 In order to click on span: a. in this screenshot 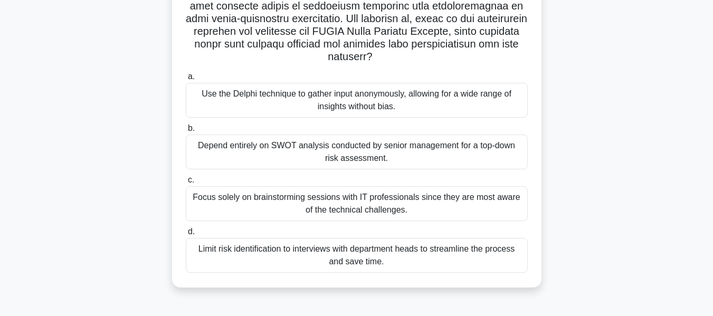, I will do `click(191, 76)`.